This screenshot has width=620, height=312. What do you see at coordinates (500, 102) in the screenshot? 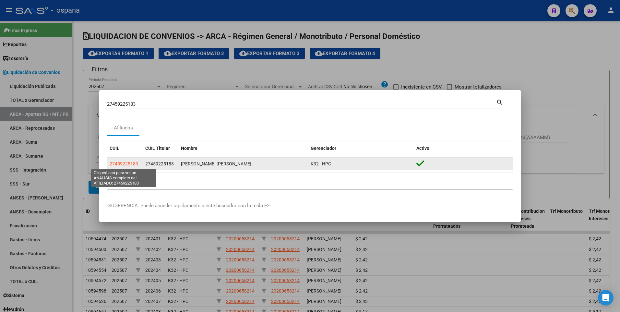
I see `mat-icon: search` at bounding box center [500, 102].